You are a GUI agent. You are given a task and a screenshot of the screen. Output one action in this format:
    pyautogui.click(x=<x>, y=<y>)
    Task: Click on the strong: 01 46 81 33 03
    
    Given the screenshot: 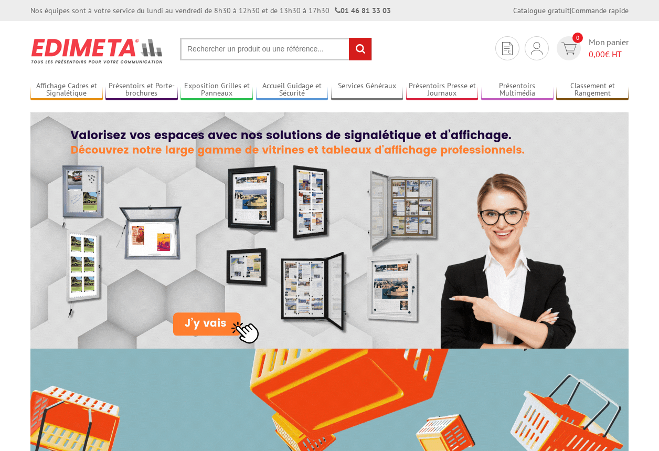 What is the action you would take?
    pyautogui.click(x=363, y=11)
    